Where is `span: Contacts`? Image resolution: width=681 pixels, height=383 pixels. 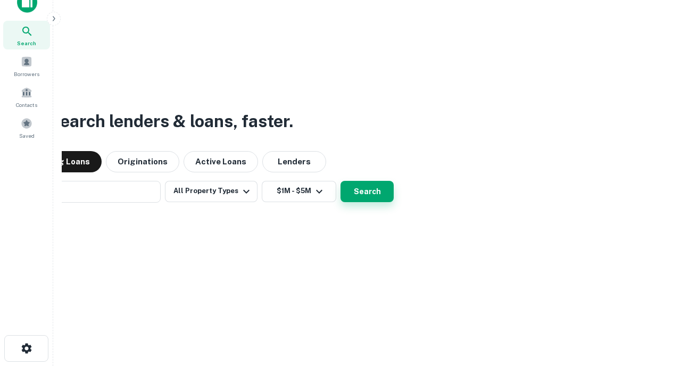 span: Contacts is located at coordinates (27, 105).